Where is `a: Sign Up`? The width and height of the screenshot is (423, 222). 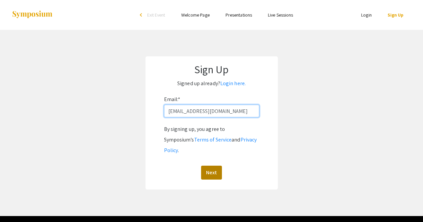 a: Sign Up is located at coordinates (396, 15).